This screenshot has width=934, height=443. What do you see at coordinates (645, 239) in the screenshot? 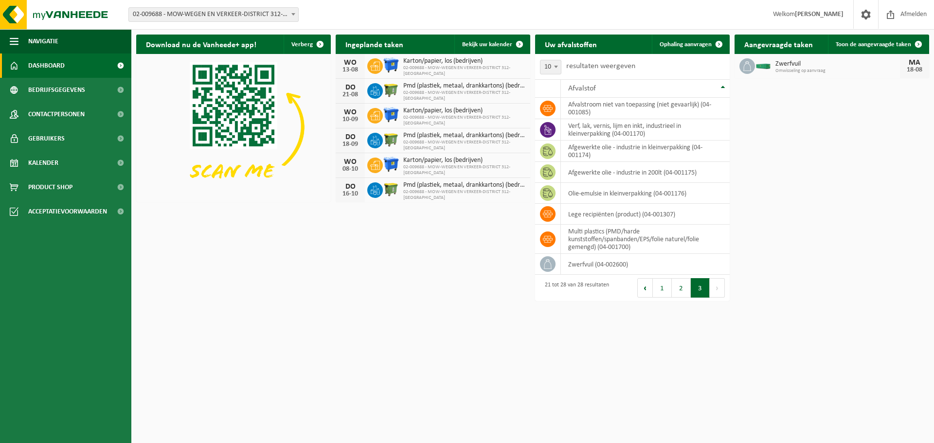
I see `td: multi plastics (PMD/harde kunststoffen/spanbanden/EPS/folie naturel/folie gemengd) (04-001700)` at bounding box center [645, 239].